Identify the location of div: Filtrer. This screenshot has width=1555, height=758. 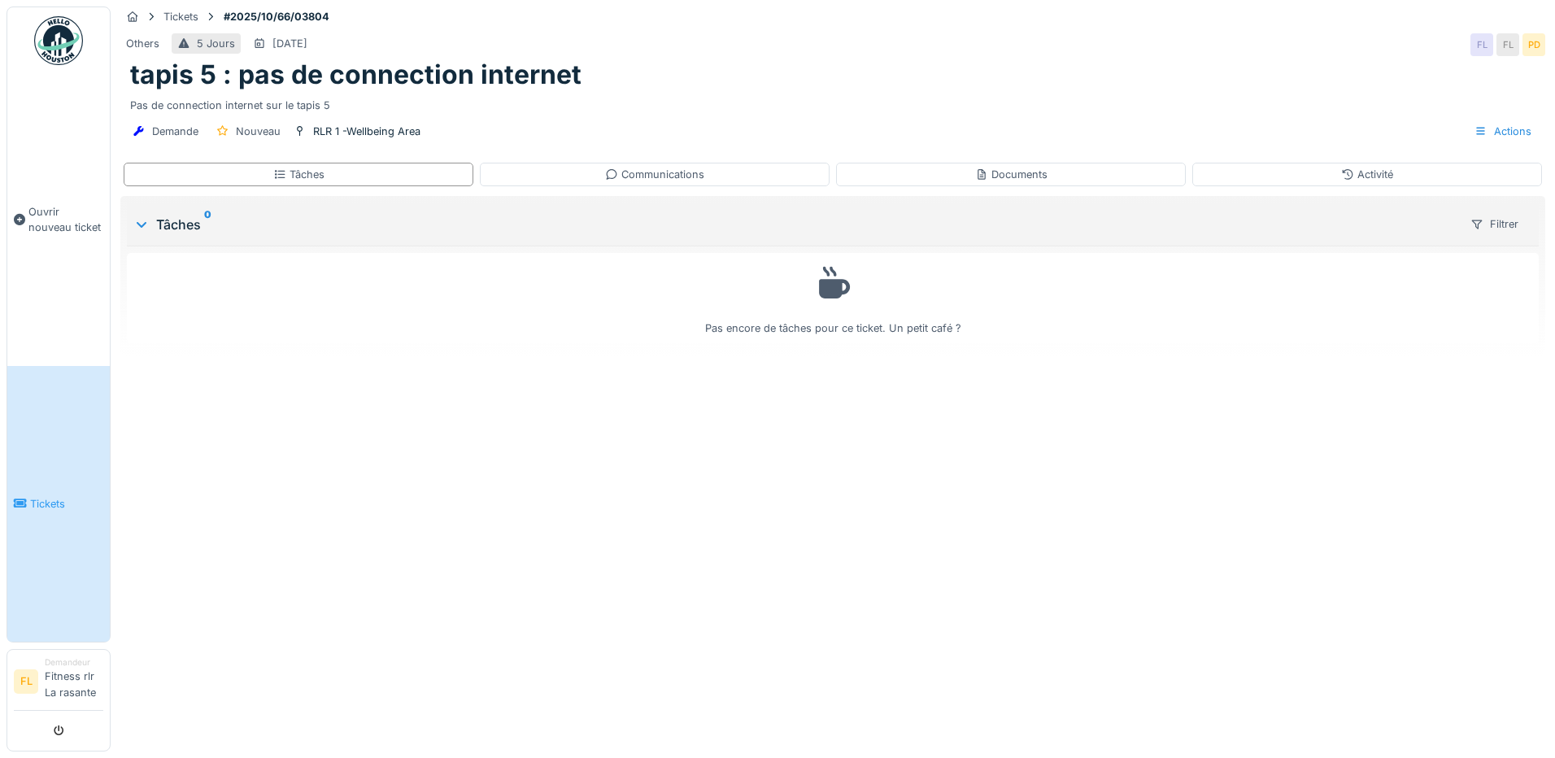
(1494, 224).